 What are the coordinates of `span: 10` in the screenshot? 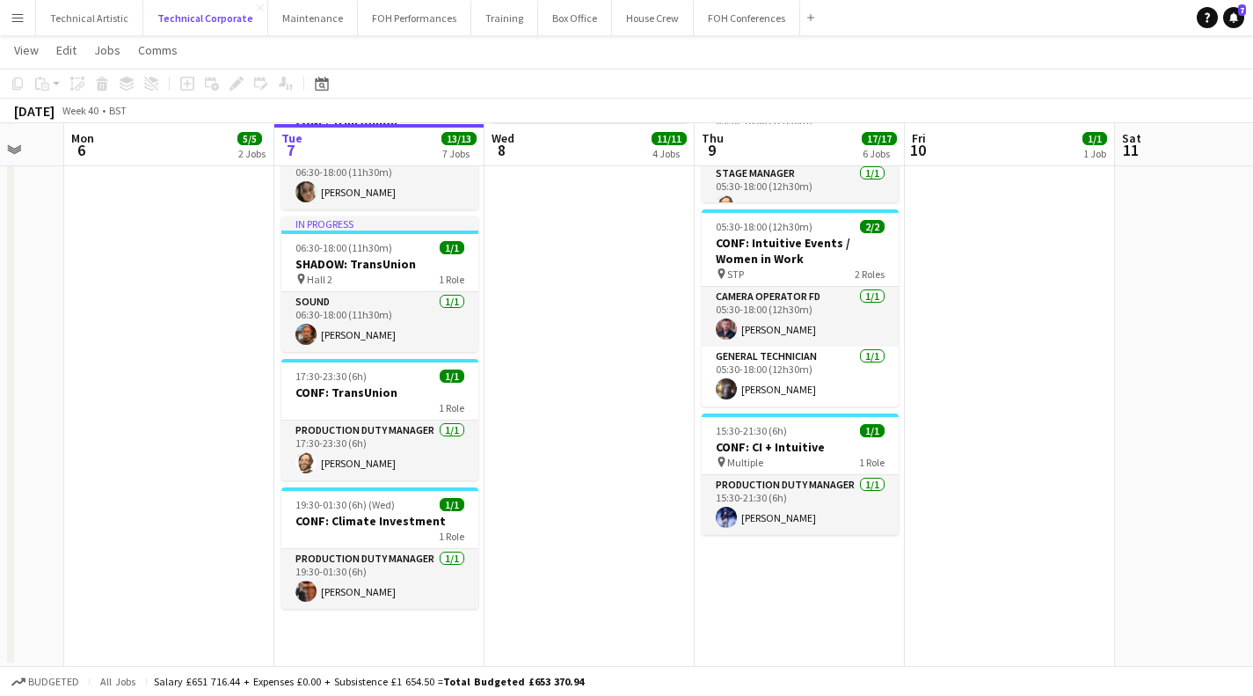 It's located at (917, 150).